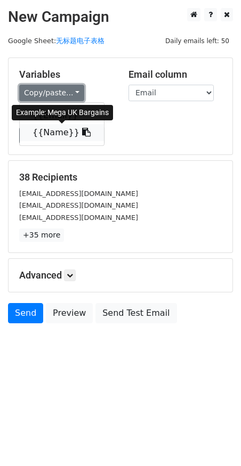  I want to click on a: Send Test Email, so click(136, 313).